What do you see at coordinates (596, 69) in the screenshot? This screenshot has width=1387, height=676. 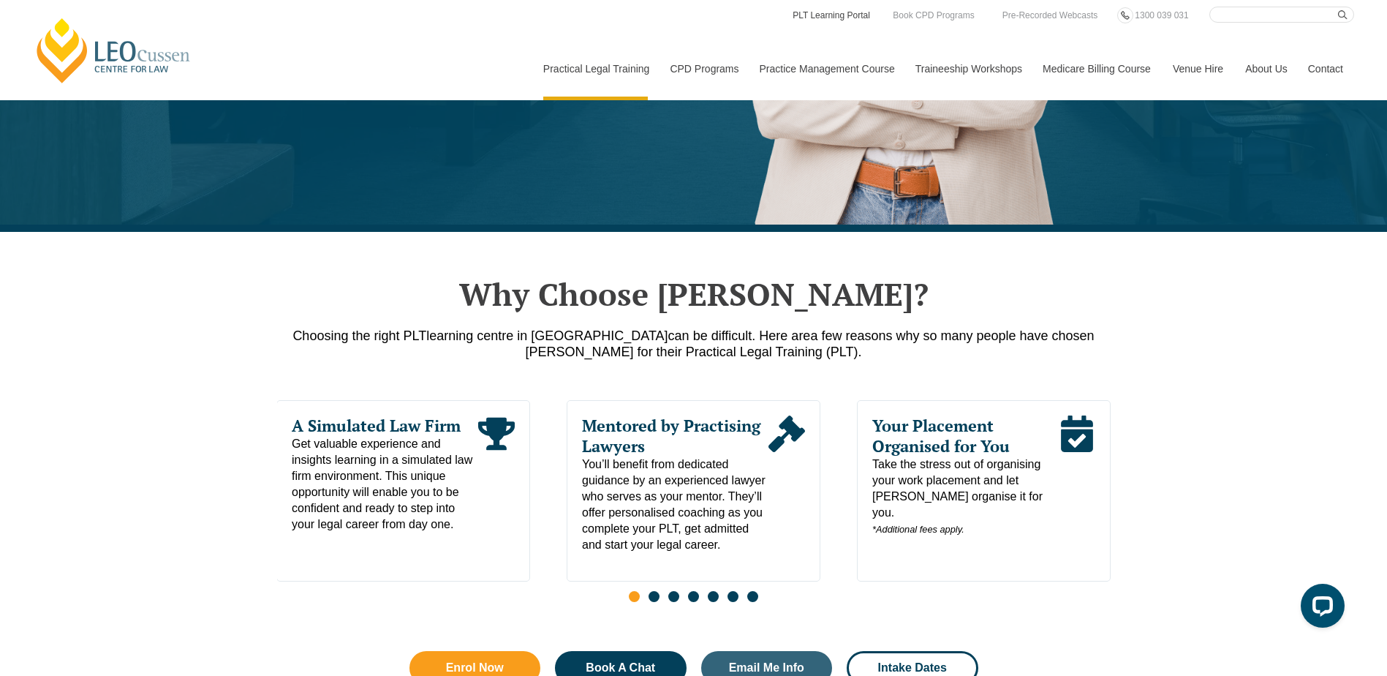 I see `a: Practical Legal Training` at bounding box center [596, 69].